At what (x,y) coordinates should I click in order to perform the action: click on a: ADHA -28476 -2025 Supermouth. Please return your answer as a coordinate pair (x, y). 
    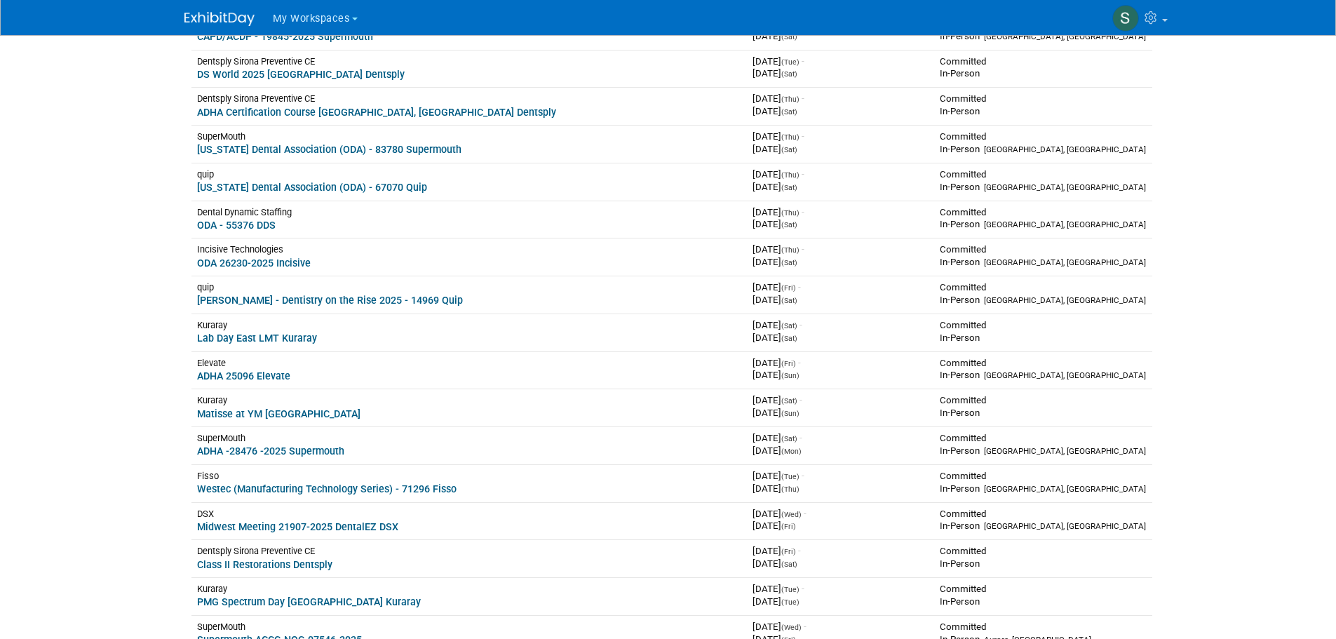
    Looking at the image, I should click on (271, 451).